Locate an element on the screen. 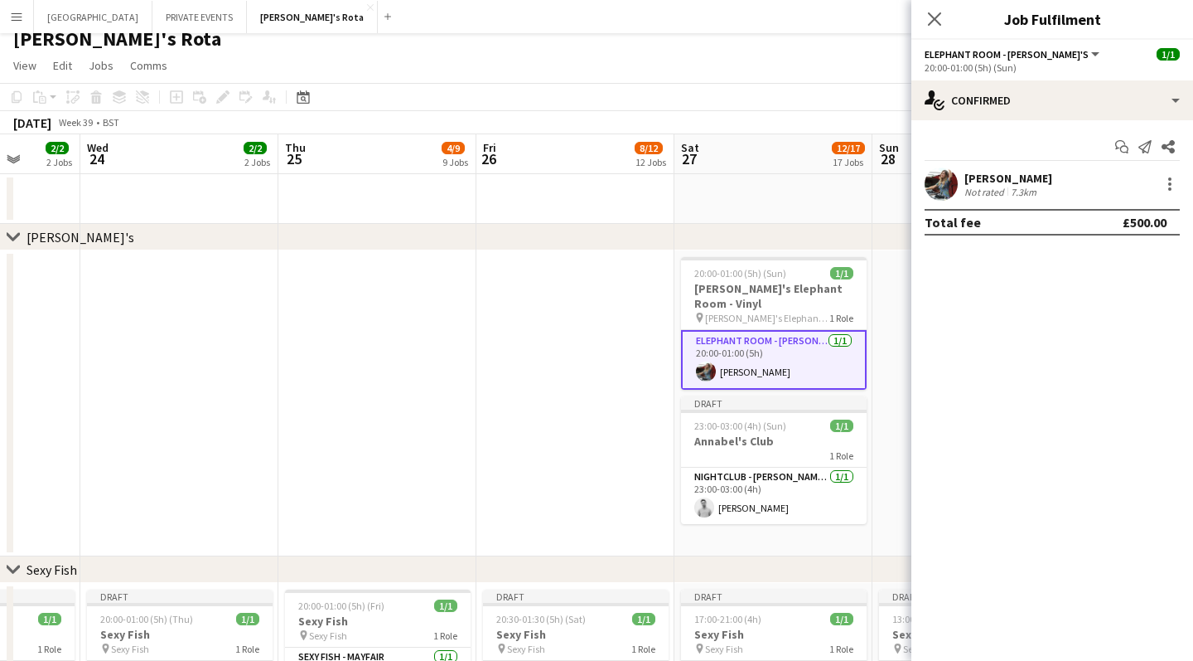 This screenshot has width=1193, height=661. div: 7.3km is located at coordinates (1024, 191).